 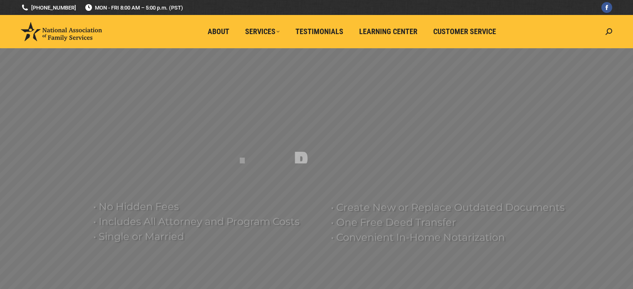 I want to click on span: Learning Center, so click(x=388, y=32).